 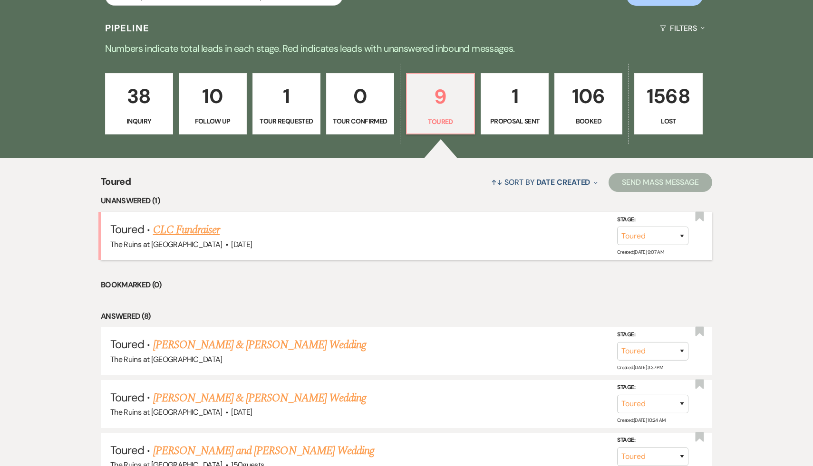 I want to click on p: Follow Up, so click(x=212, y=121).